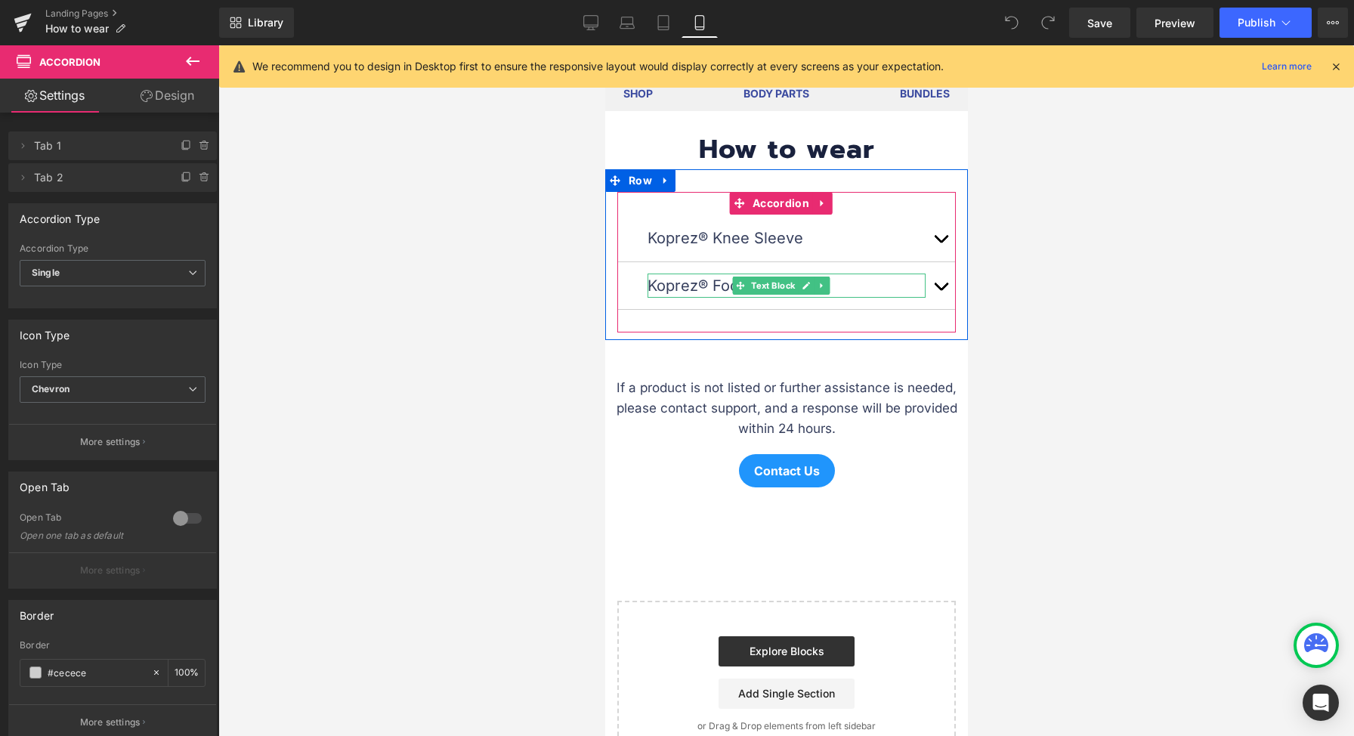  Describe the element at coordinates (1266, 23) in the screenshot. I see `button: Publish` at that location.